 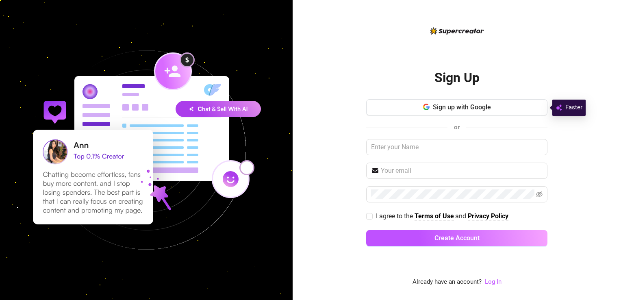 I want to click on img: logo-BBDzfeDw.svg, so click(x=456, y=31).